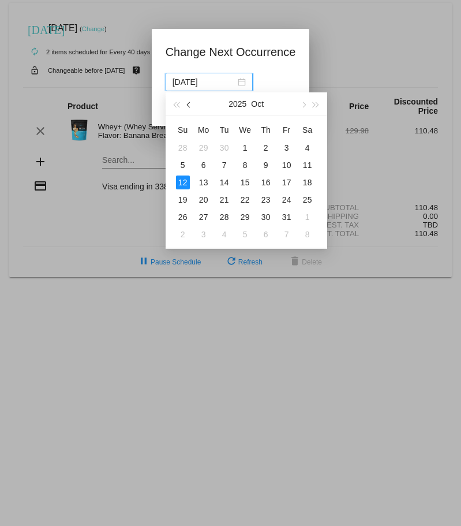 Image resolution: width=461 pixels, height=526 pixels. What do you see at coordinates (266, 234) in the screenshot?
I see `td: 11/6/2025` at bounding box center [266, 234].